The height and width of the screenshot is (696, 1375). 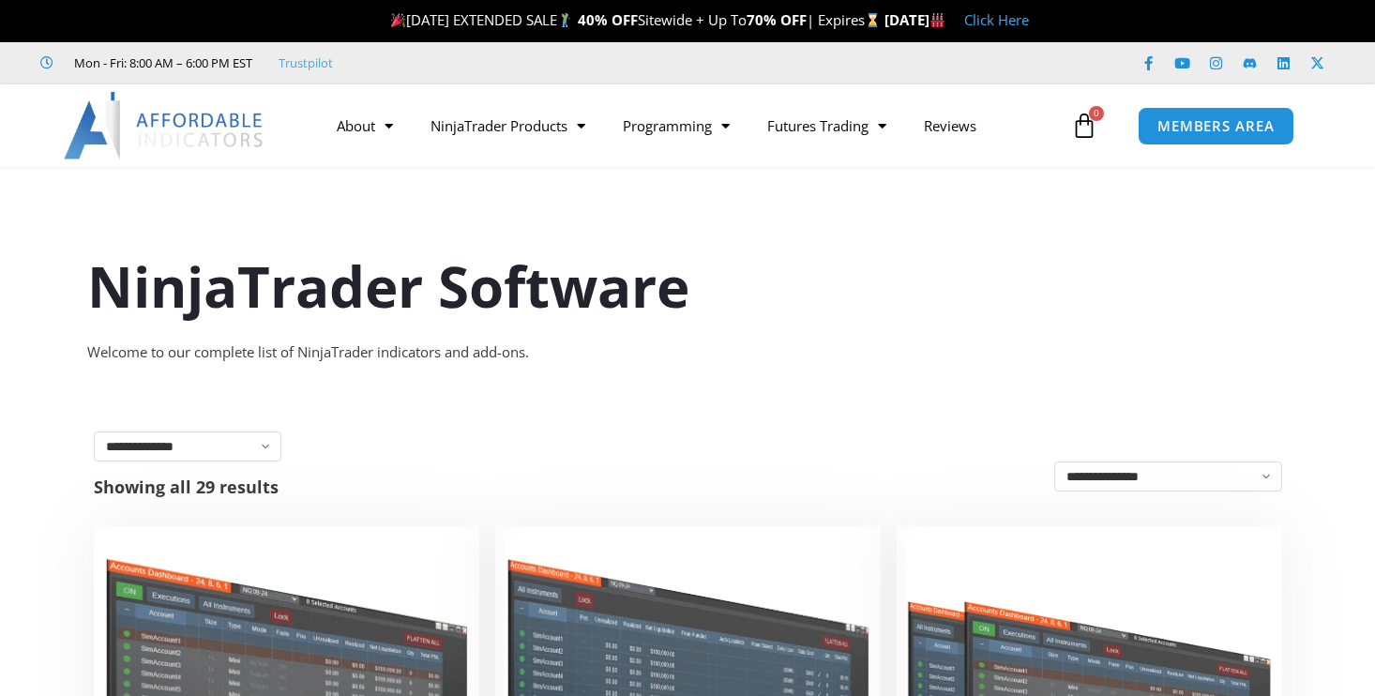 I want to click on a: About, so click(x=365, y=126).